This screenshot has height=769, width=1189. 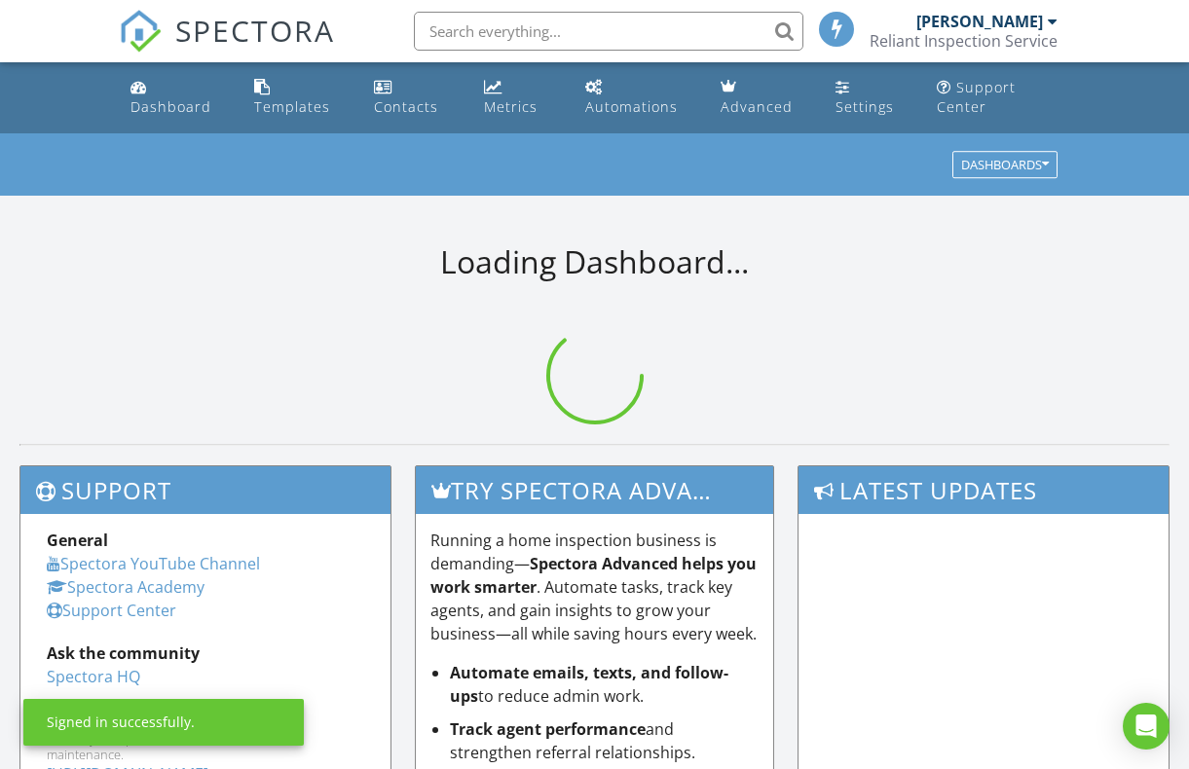 I want to click on img: The Best Home Inspection Software - Spectora, so click(x=140, y=31).